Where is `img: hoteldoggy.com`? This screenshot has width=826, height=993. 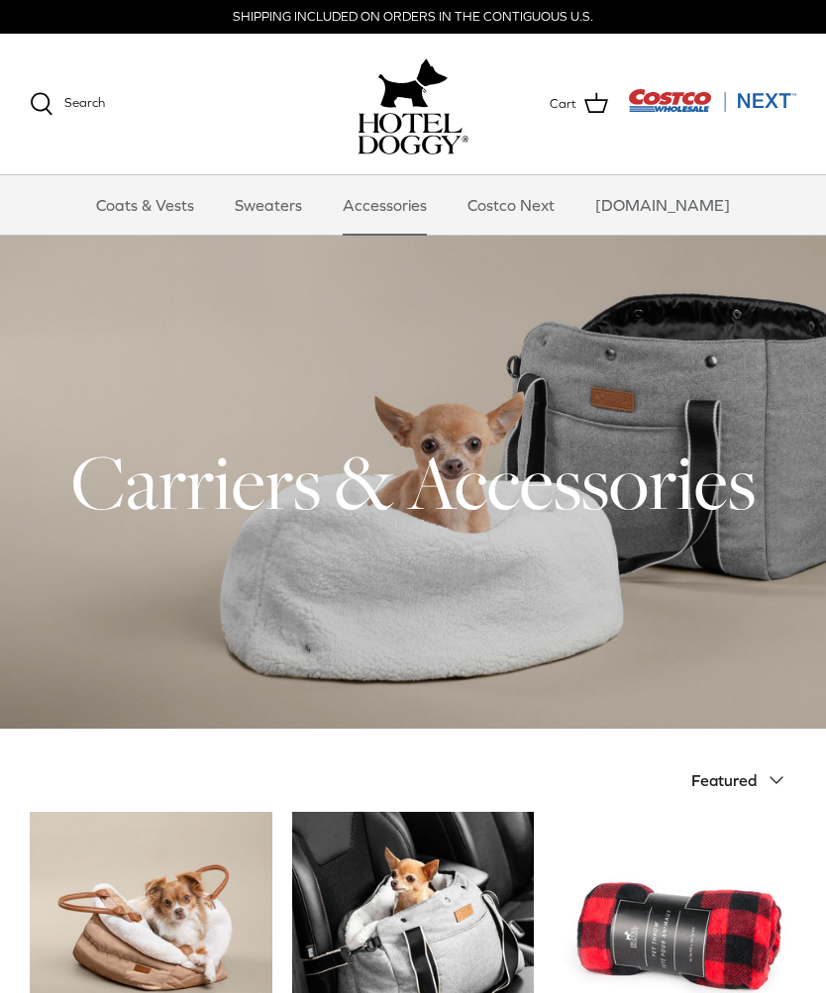
img: hoteldoggy.com is located at coordinates (413, 83).